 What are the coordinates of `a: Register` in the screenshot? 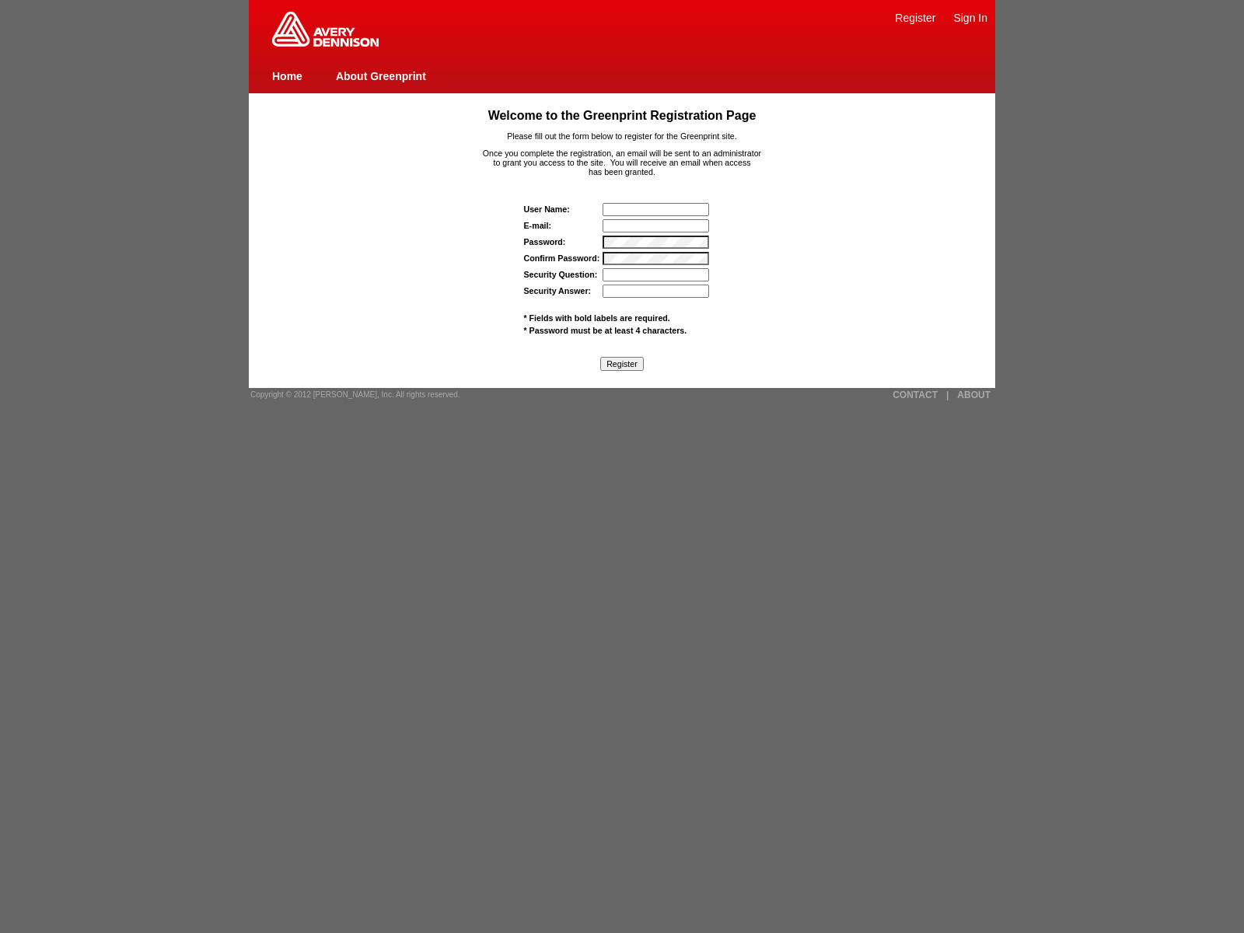 It's located at (915, 18).